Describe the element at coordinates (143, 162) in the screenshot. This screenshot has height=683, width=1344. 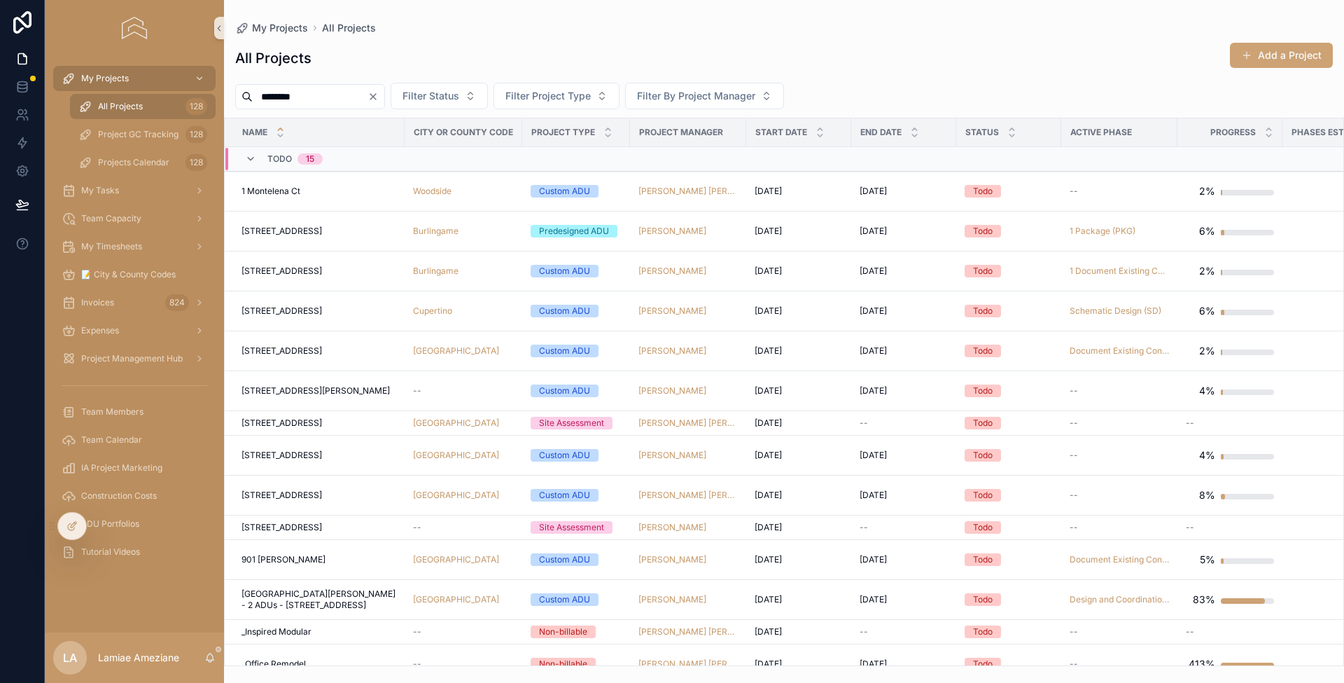
I see `a: Projects Calendar128` at that location.